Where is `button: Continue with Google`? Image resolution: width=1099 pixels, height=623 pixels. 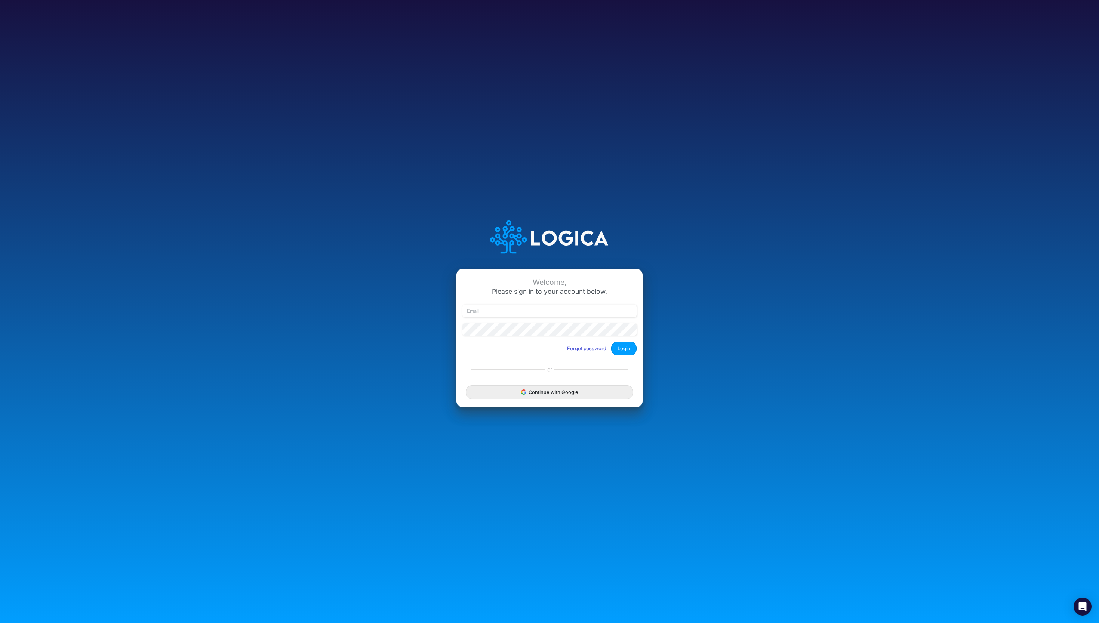
button: Continue with Google is located at coordinates (549, 392).